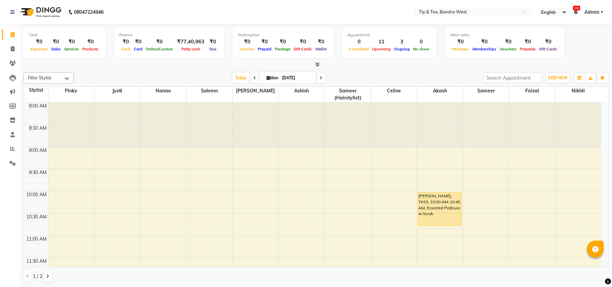 The image size is (612, 287). Describe the element at coordinates (40, 12) in the screenshot. I see `img: logo` at that location.